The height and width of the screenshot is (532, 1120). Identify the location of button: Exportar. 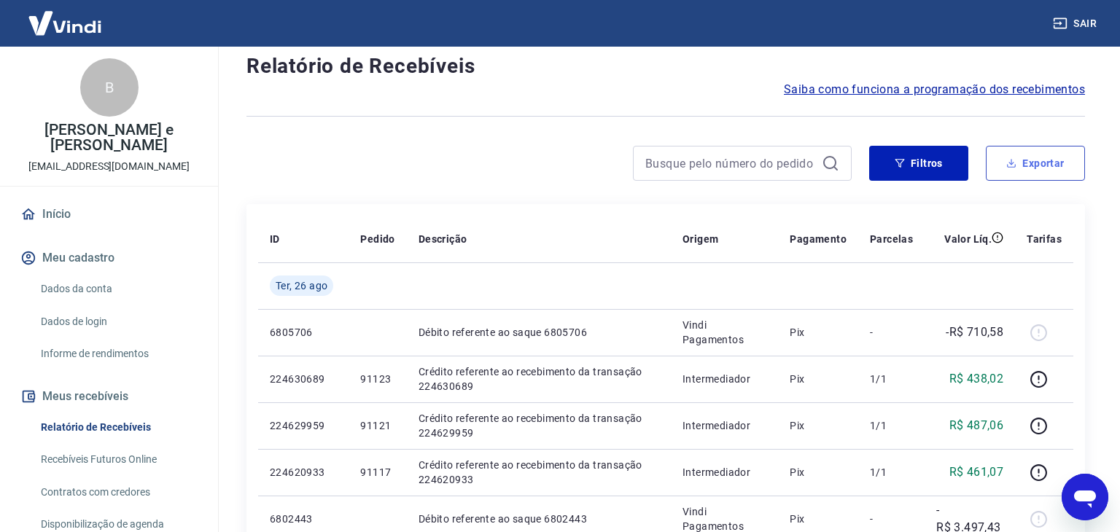
(1035, 163).